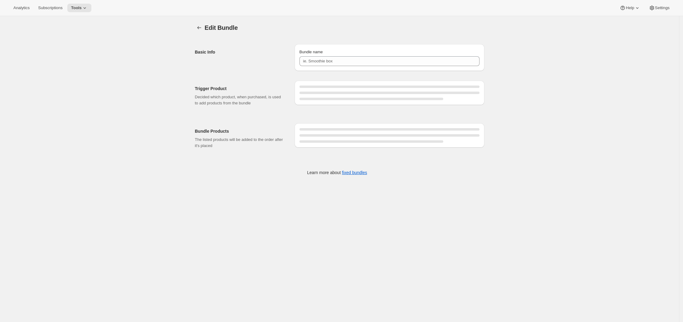 Image resolution: width=683 pixels, height=322 pixels. Describe the element at coordinates (21, 8) in the screenshot. I see `span: Analytics` at that location.